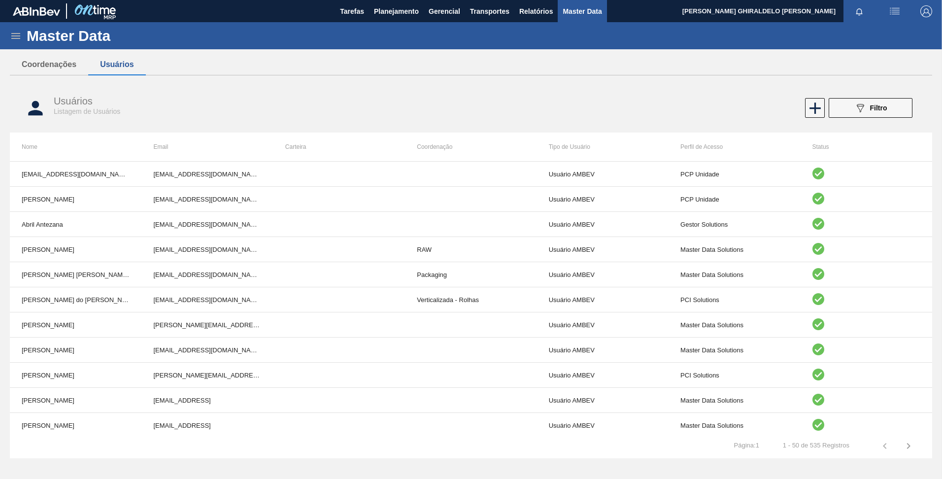  I want to click on td: Packaging, so click(471, 275).